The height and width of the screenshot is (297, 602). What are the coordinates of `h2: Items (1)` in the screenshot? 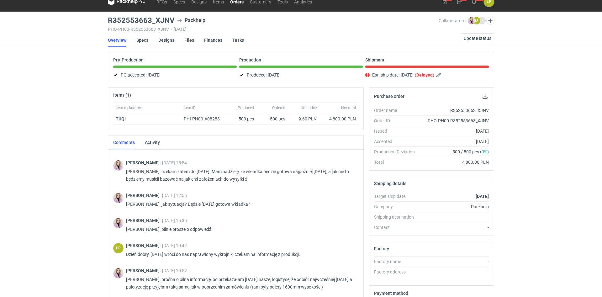 It's located at (122, 95).